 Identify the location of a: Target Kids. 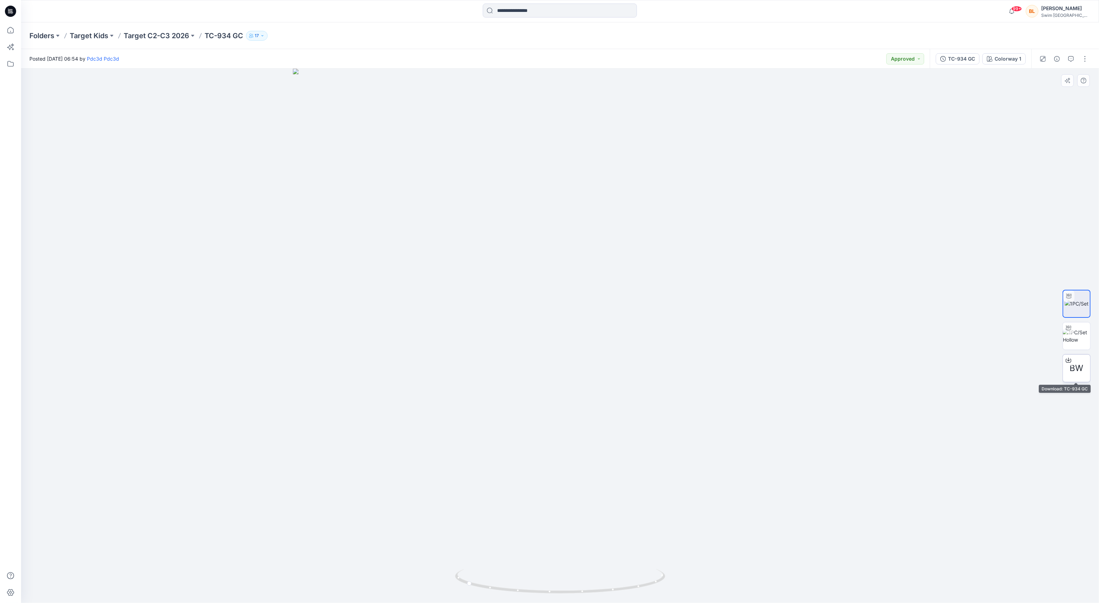
(89, 36).